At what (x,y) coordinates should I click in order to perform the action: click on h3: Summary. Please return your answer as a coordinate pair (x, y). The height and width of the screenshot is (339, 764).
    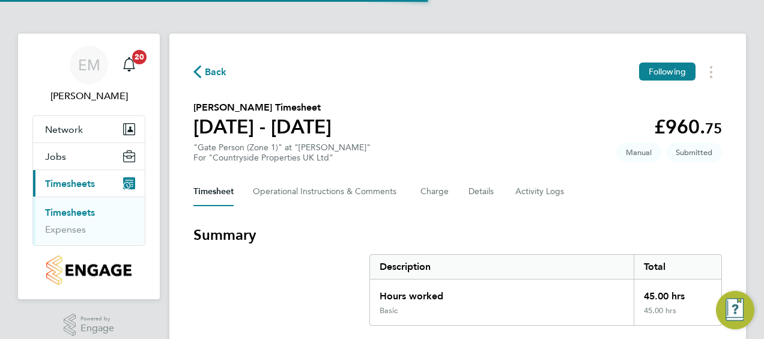
    Looking at the image, I should click on (458, 235).